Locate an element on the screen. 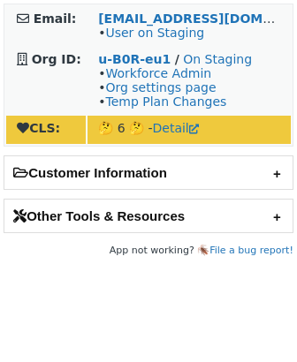 The image size is (297, 362). h2: Other Tools & Resources is located at coordinates (148, 216).